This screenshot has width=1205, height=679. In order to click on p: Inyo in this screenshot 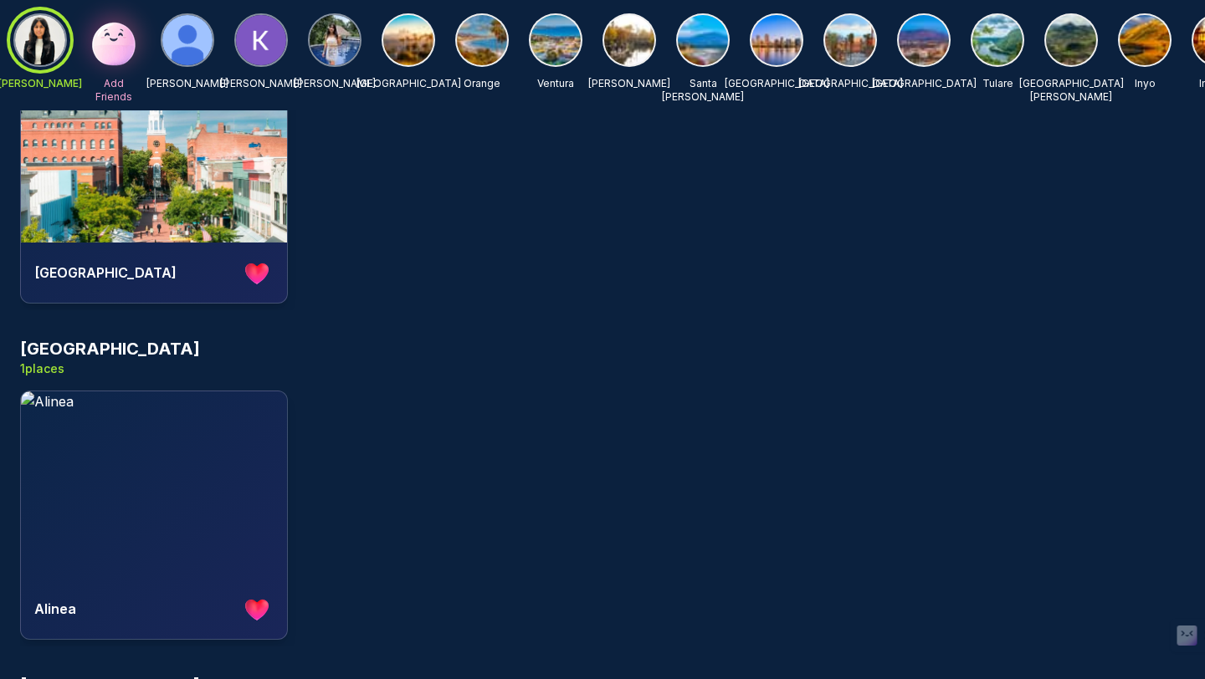, I will do `click(1145, 84)`.